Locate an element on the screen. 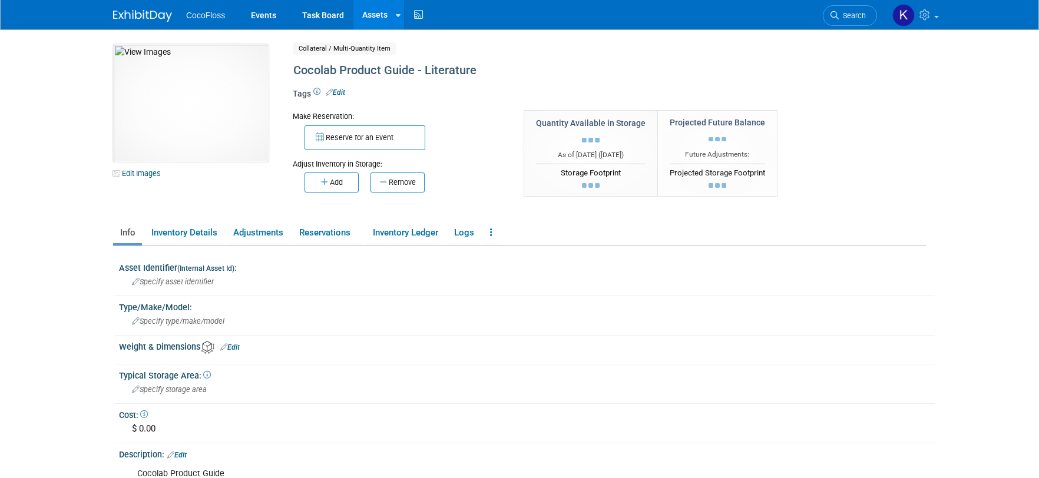 The image size is (1039, 478). a: Search is located at coordinates (850, 15).